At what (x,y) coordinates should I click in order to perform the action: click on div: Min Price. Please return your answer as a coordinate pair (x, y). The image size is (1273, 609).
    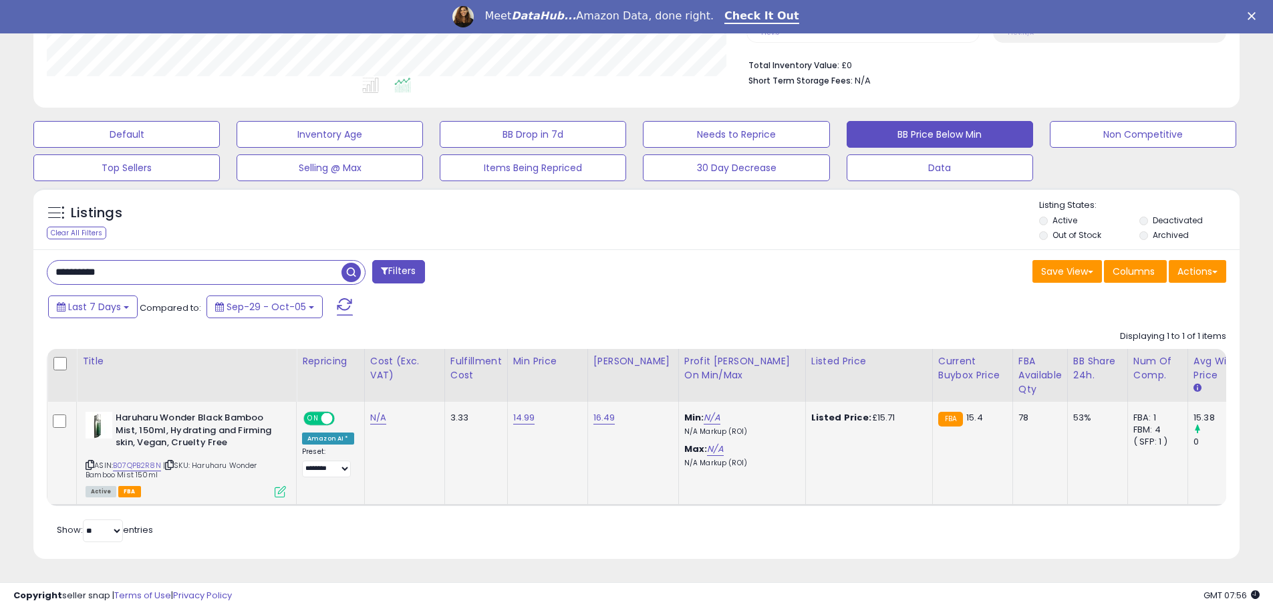
    Looking at the image, I should click on (547, 361).